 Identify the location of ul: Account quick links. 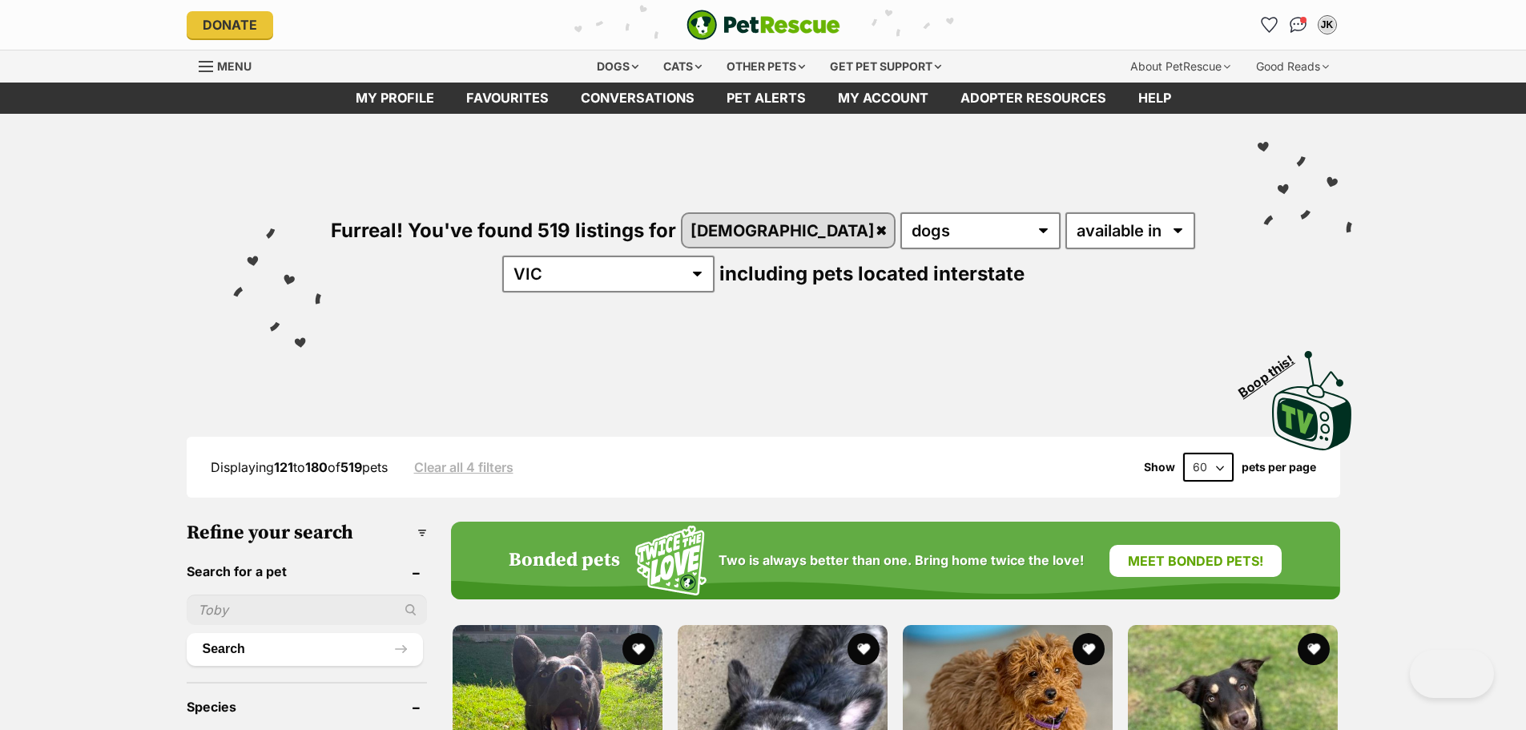
(1299, 25).